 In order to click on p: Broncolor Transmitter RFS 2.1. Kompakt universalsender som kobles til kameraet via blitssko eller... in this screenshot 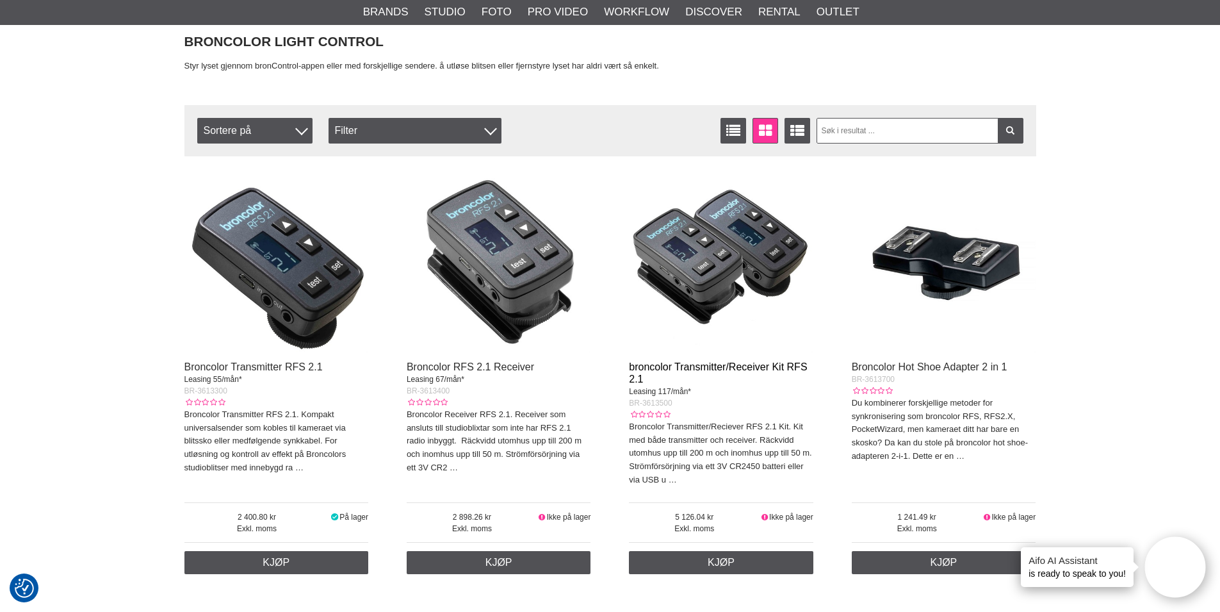, I will do `click(277, 441)`.